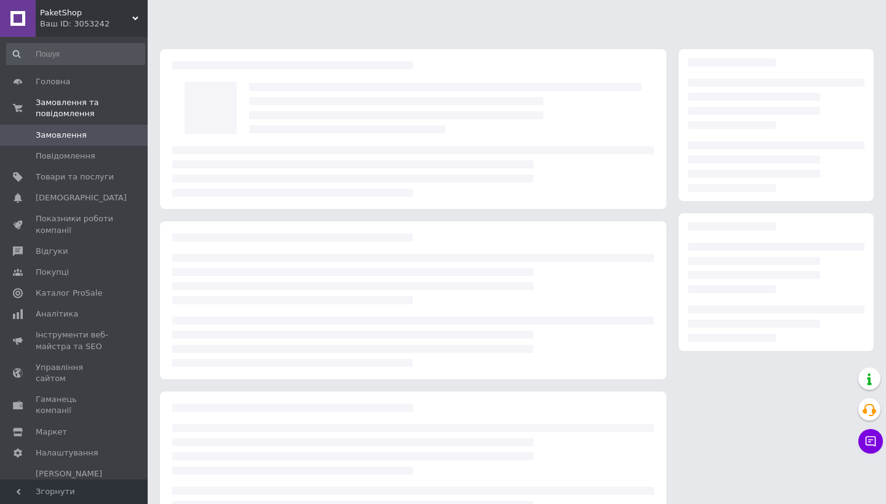 The height and width of the screenshot is (504, 886). I want to click on span: Каталог ProSale, so click(69, 293).